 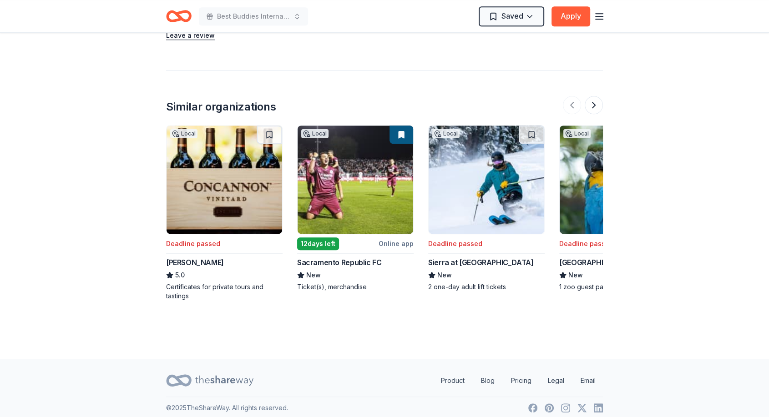 What do you see at coordinates (519, 381) in the screenshot?
I see `nav: quick links` at bounding box center [519, 381].